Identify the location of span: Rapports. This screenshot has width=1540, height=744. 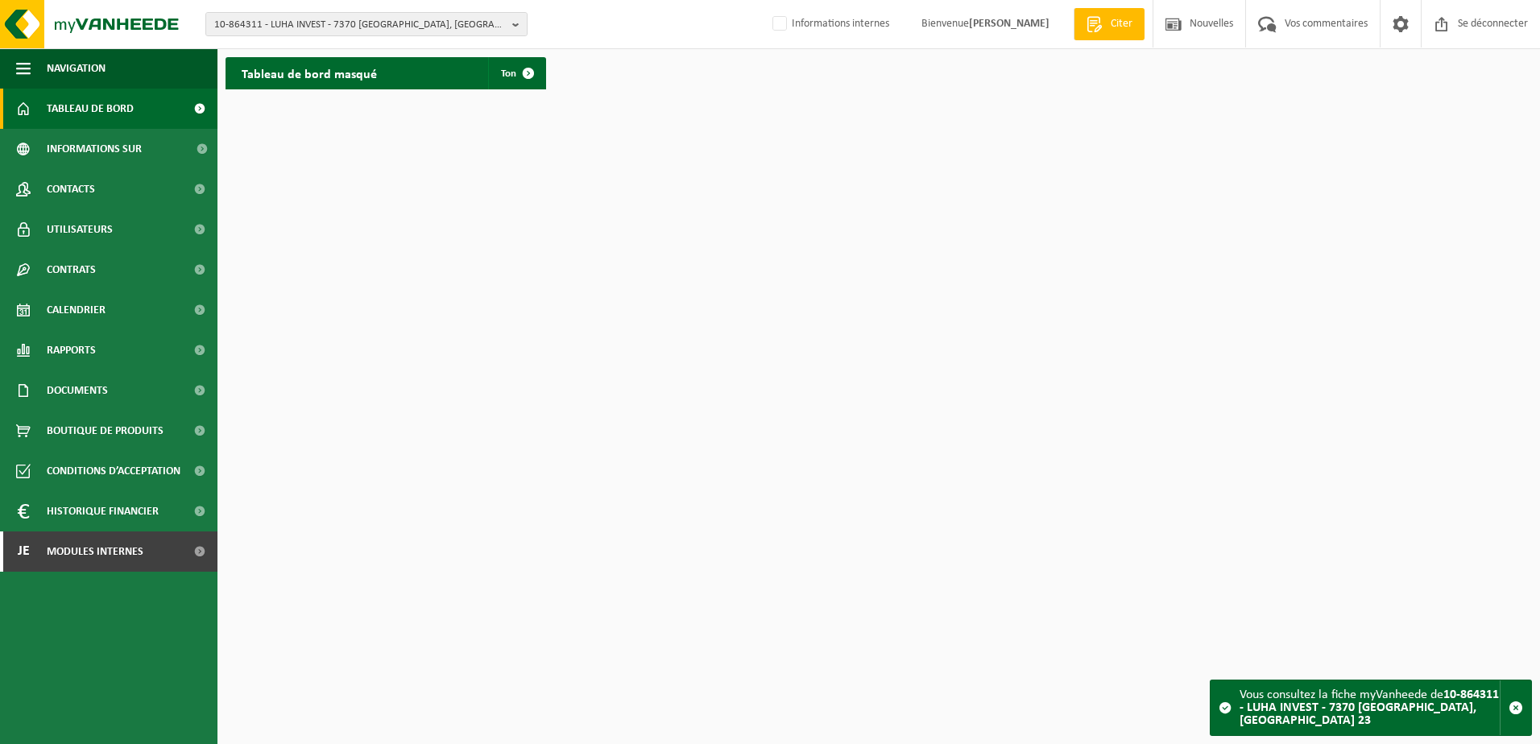
(71, 350).